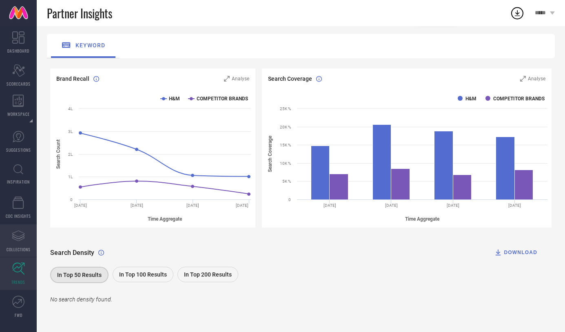 This screenshot has height=332, width=565. Describe the element at coordinates (285, 127) in the screenshot. I see `text: 20K %` at that location.